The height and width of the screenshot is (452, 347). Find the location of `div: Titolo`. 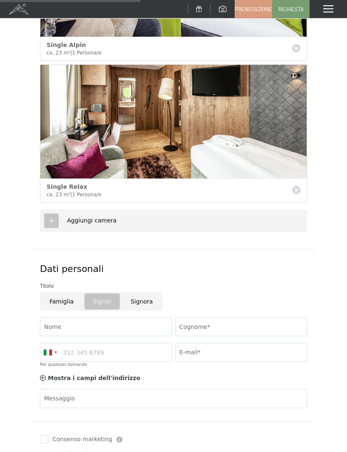

div: Titolo is located at coordinates (173, 286).